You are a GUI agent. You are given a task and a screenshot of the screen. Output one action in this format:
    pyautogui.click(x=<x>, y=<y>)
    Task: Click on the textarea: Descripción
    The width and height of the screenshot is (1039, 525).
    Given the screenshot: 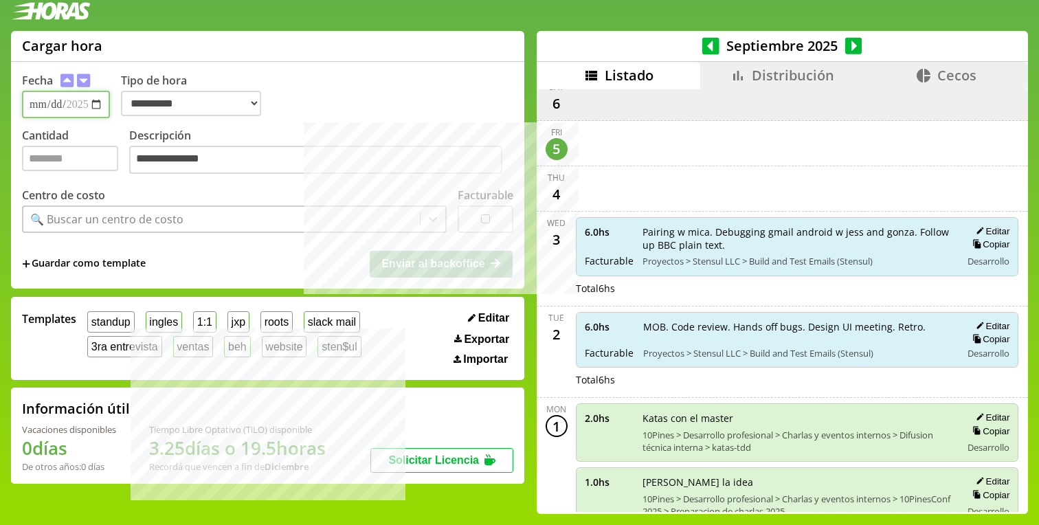 What is the action you would take?
    pyautogui.click(x=315, y=160)
    